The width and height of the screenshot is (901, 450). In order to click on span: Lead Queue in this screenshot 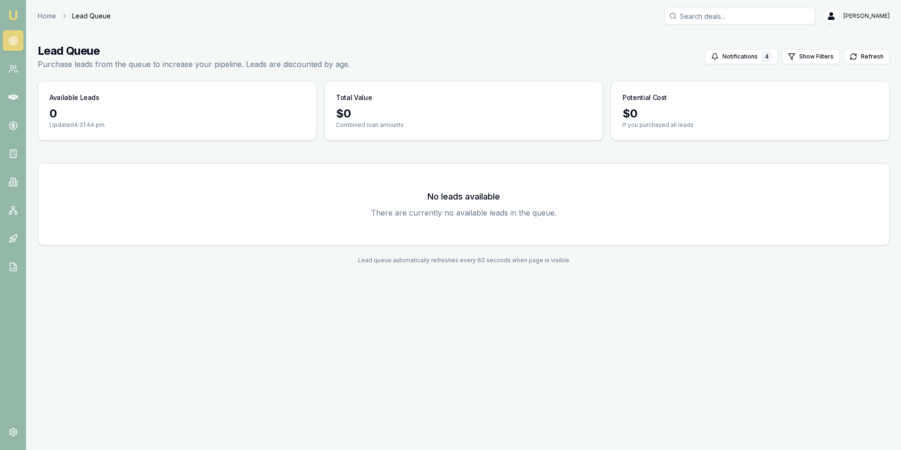, I will do `click(91, 16)`.